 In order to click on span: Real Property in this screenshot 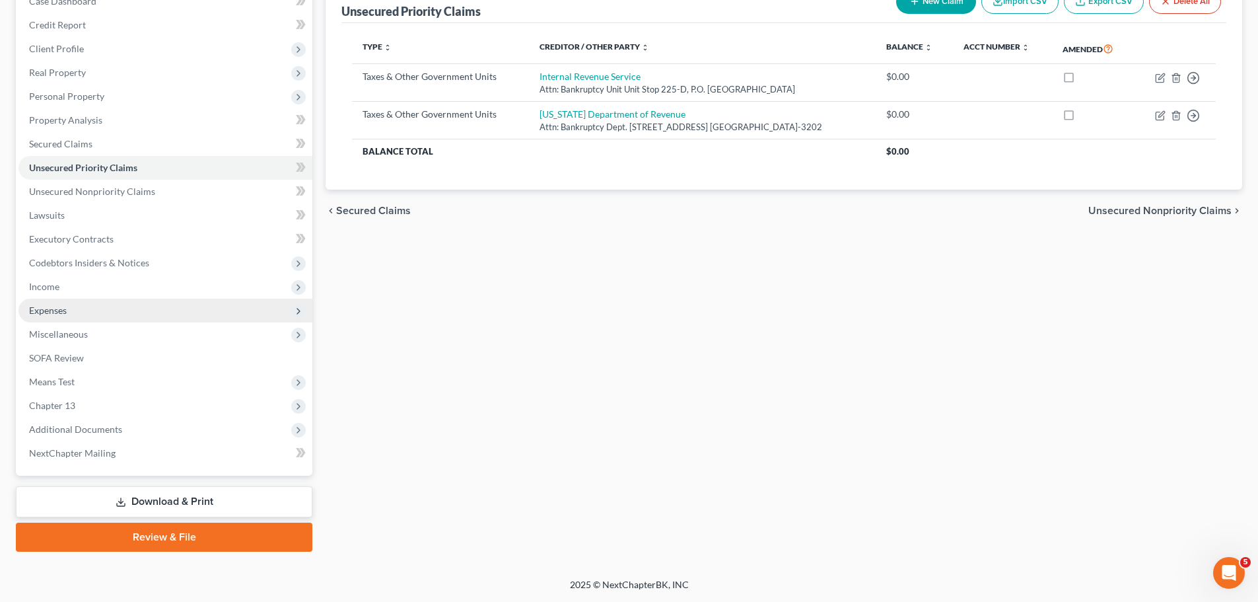, I will do `click(57, 72)`.